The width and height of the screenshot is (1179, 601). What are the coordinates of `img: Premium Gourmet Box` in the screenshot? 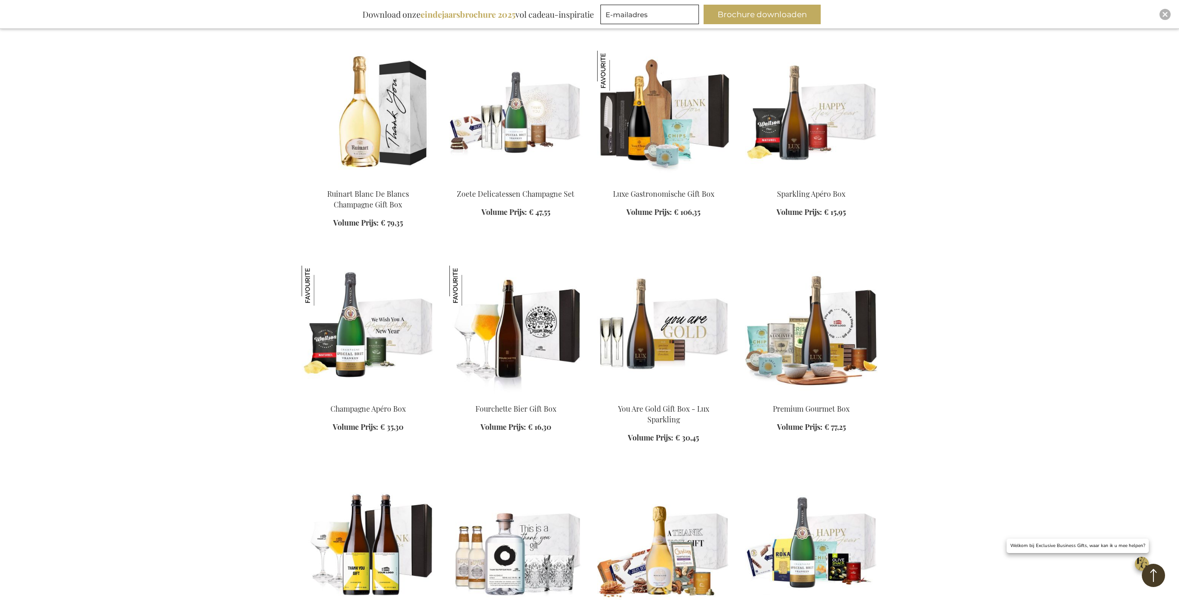 It's located at (812, 330).